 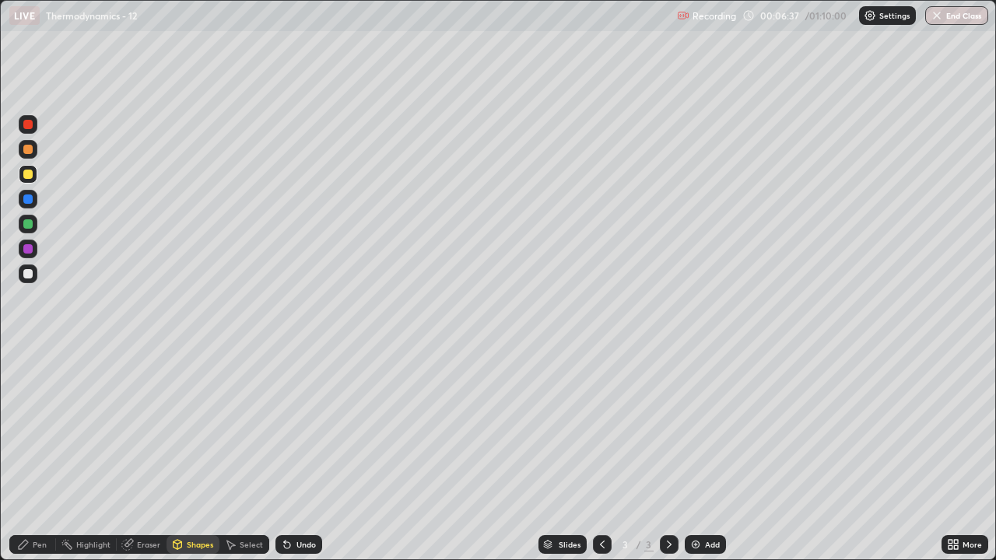 I want to click on img: class-settings-icons, so click(x=870, y=16).